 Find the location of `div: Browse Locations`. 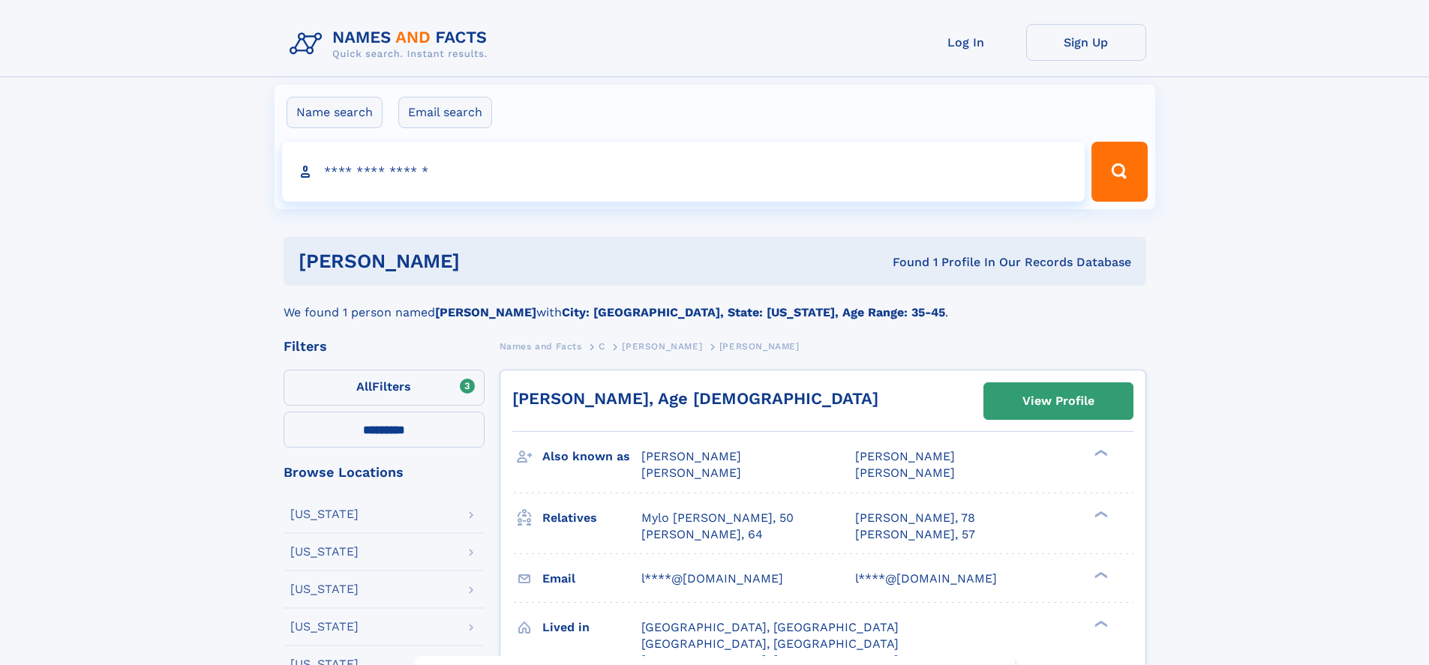

div: Browse Locations is located at coordinates (384, 473).